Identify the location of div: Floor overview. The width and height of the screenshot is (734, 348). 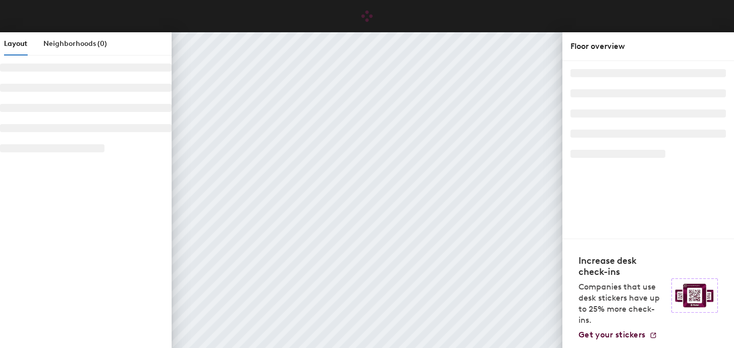
(648, 46).